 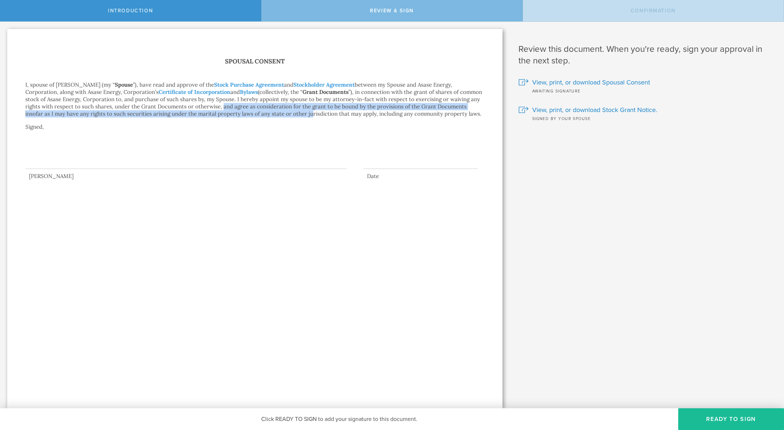 I want to click on span: View, print, or download Spousal Consent, so click(x=591, y=82).